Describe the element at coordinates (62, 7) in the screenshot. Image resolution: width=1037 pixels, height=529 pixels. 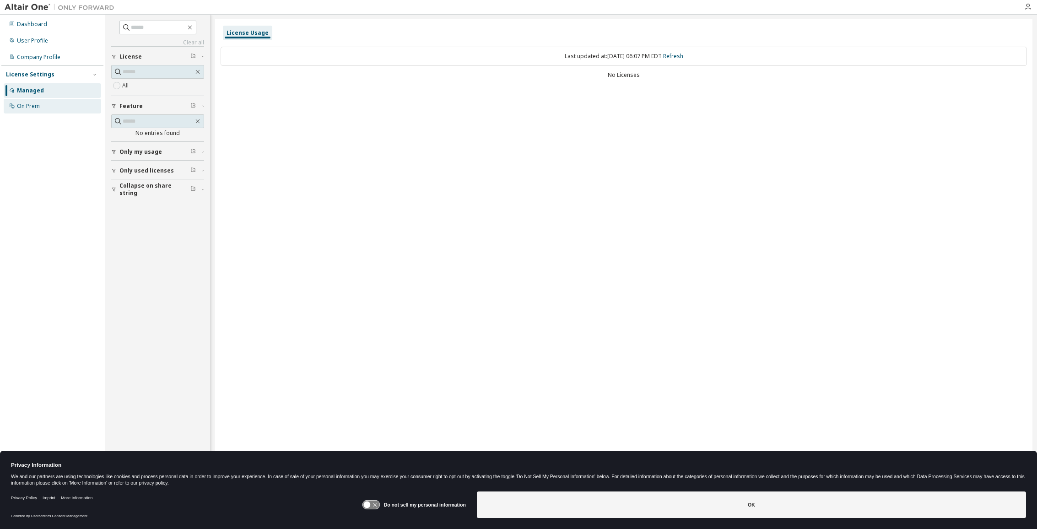
I see `img: Altair One` at that location.